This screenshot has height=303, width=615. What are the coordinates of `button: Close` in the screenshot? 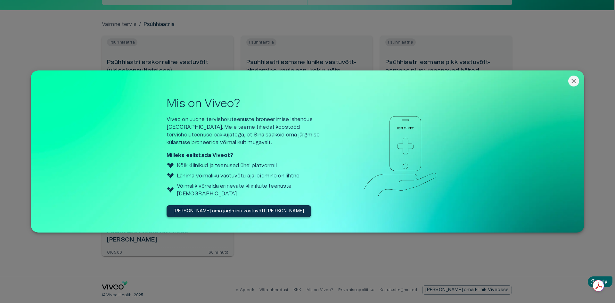 It's located at (574, 81).